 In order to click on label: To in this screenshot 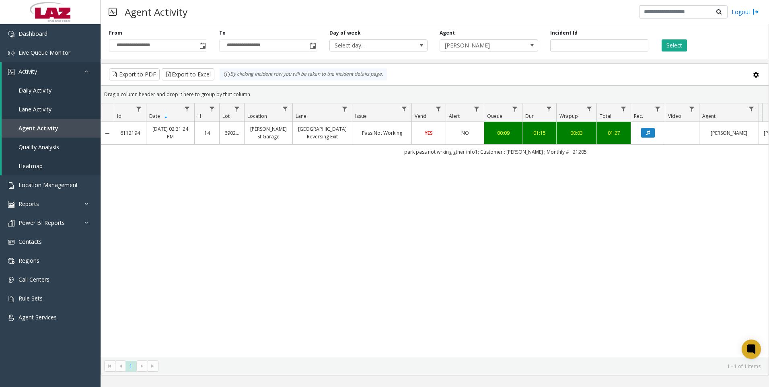, I will do `click(223, 33)`.